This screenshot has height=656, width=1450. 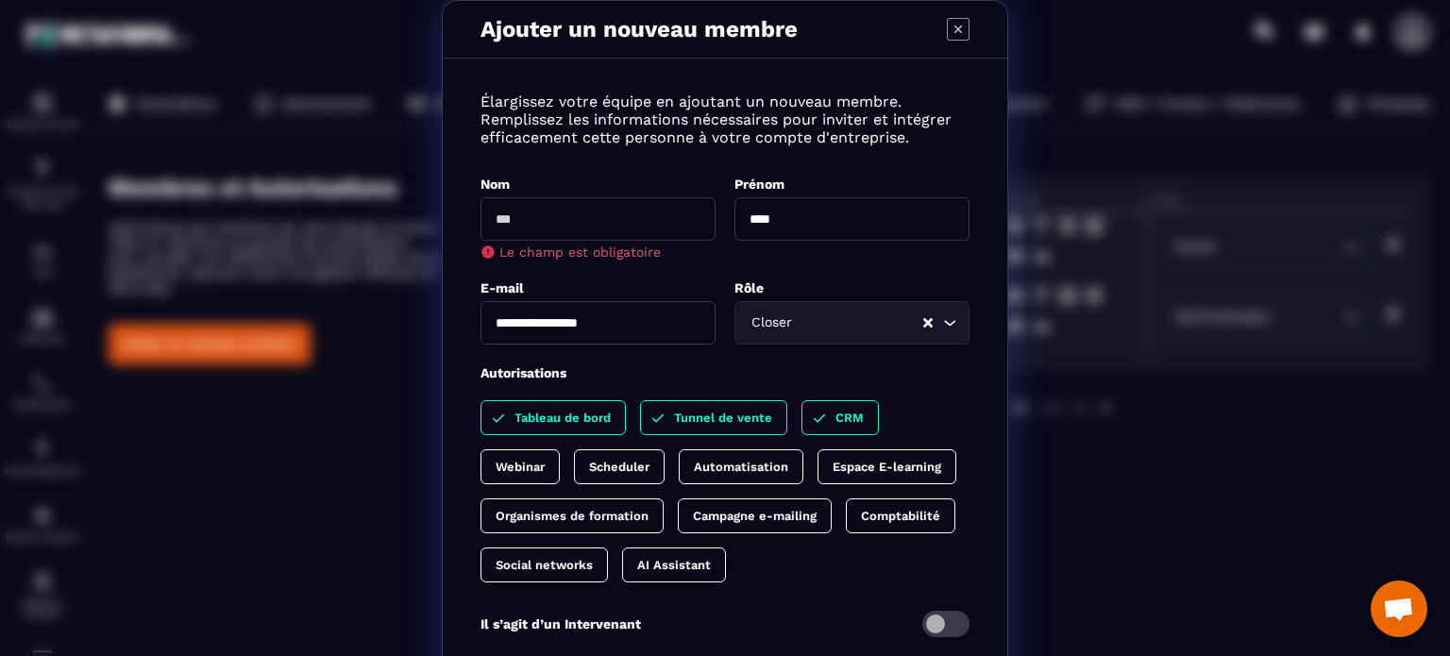 What do you see at coordinates (741, 466) in the screenshot?
I see `p: Automatisation` at bounding box center [741, 466].